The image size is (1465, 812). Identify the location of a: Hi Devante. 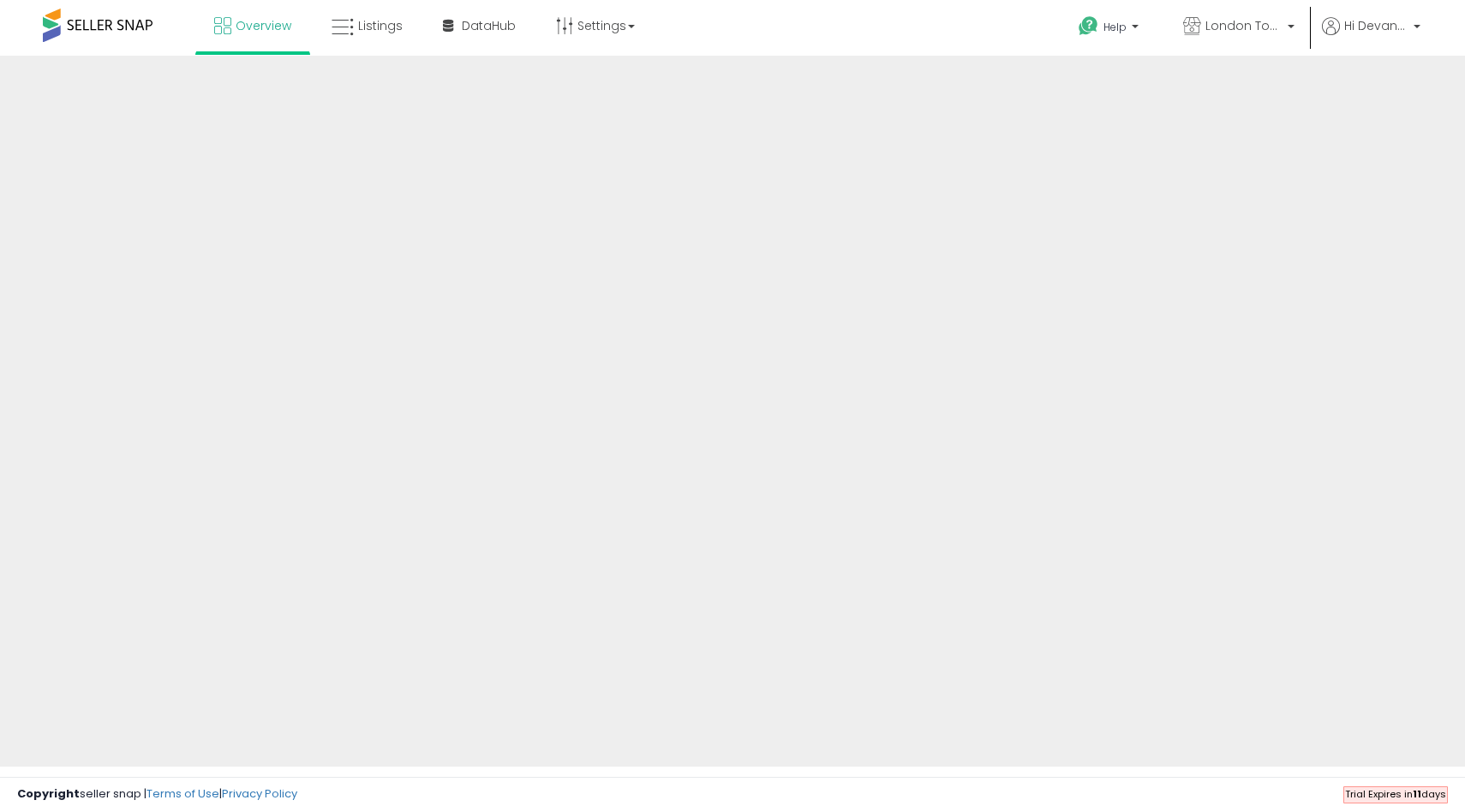
(1371, 36).